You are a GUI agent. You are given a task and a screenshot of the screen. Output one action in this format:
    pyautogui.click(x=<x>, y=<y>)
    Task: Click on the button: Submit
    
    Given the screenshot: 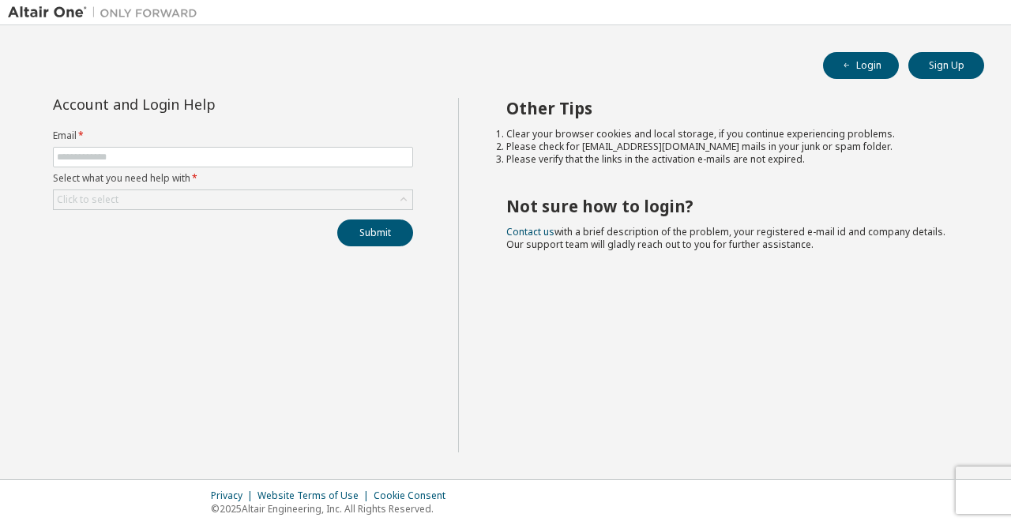 What is the action you would take?
    pyautogui.click(x=375, y=233)
    